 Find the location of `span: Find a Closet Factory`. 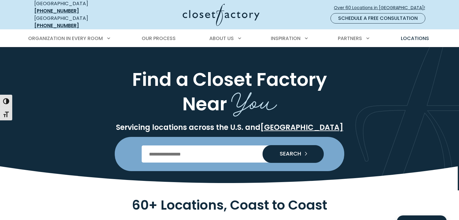

span: Find a Closet Factory is located at coordinates (229, 79).